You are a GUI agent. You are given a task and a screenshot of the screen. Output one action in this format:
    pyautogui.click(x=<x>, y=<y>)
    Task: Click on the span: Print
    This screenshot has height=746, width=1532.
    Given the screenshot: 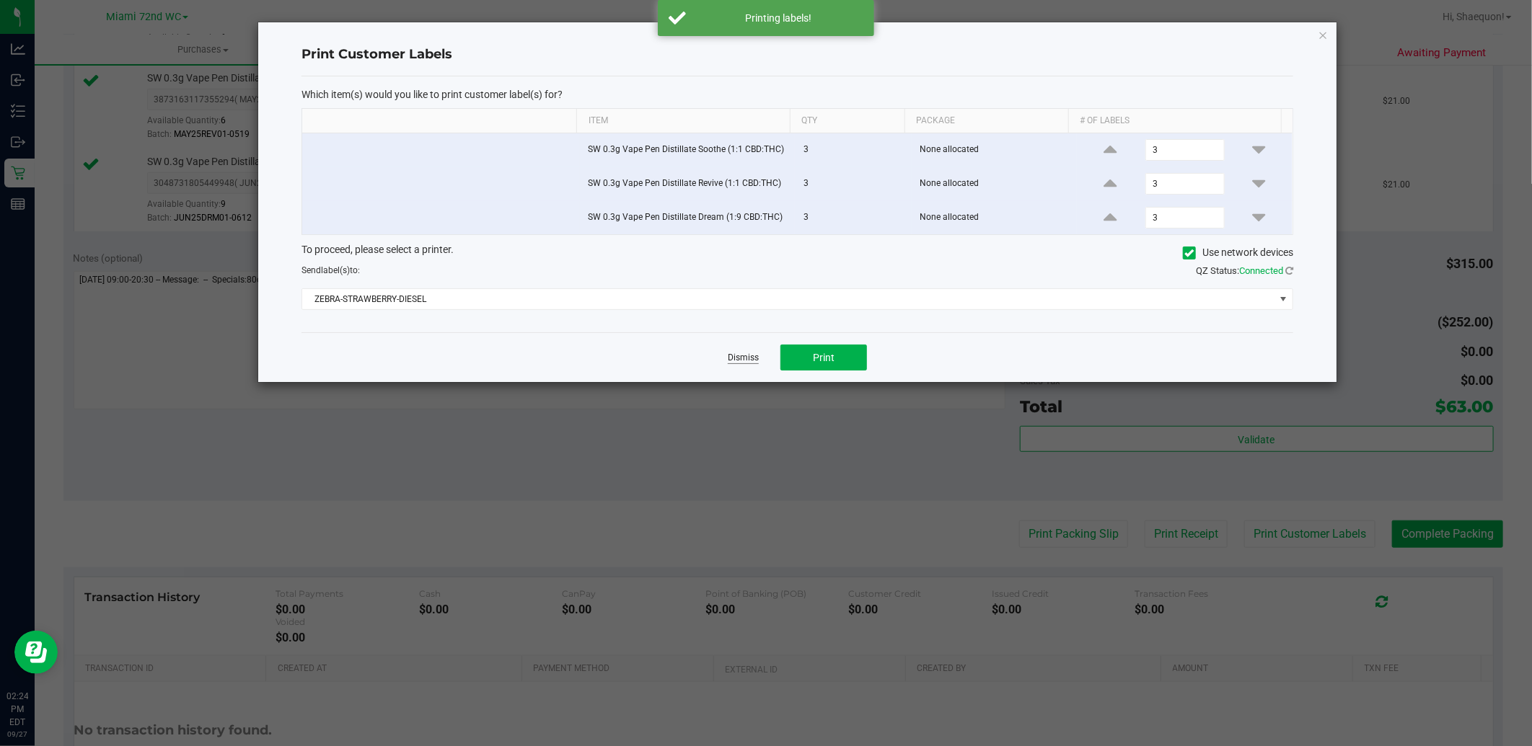 What is the action you would take?
    pyautogui.click(x=824, y=358)
    